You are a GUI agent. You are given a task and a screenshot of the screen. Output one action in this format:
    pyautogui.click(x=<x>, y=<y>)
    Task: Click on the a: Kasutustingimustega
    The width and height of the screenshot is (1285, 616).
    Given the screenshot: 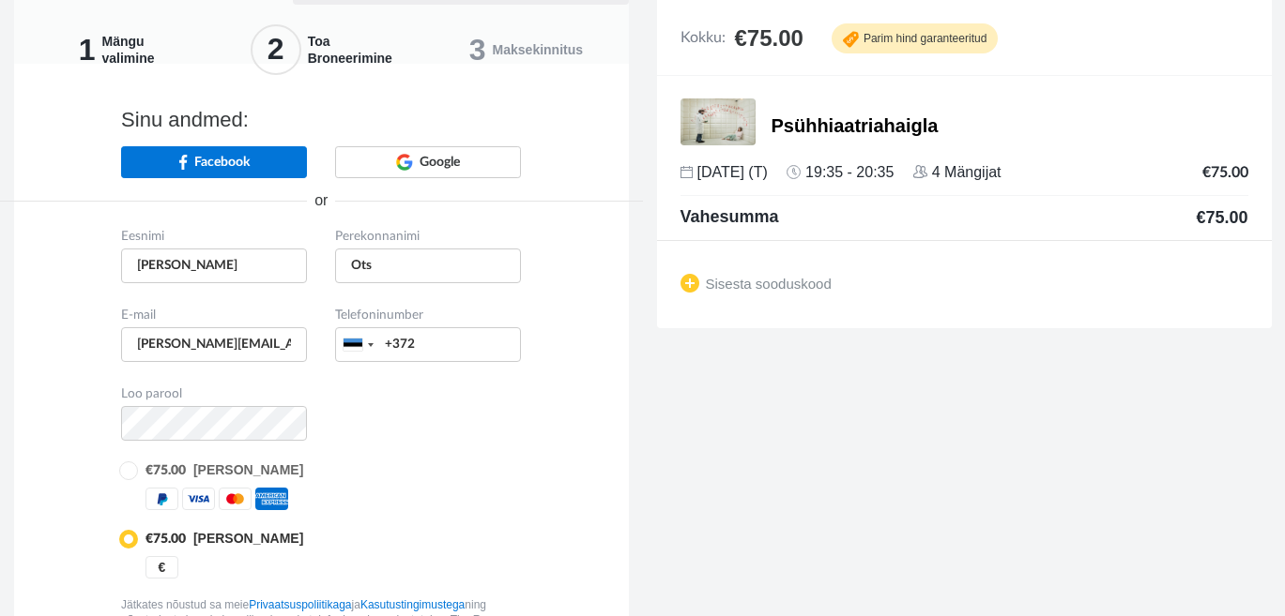 What is the action you would take?
    pyautogui.click(x=412, y=605)
    